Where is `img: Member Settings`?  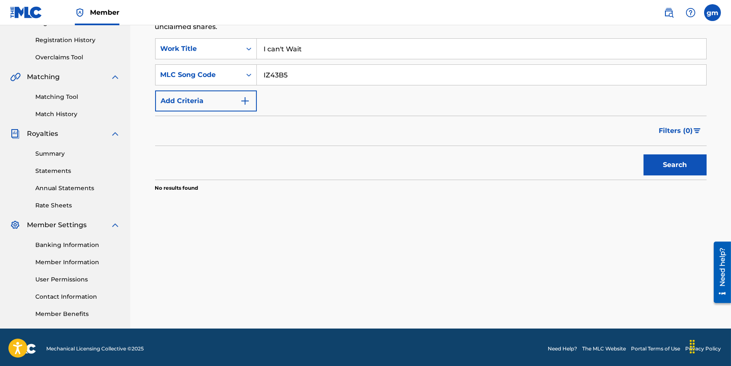
img: Member Settings is located at coordinates (15, 225).